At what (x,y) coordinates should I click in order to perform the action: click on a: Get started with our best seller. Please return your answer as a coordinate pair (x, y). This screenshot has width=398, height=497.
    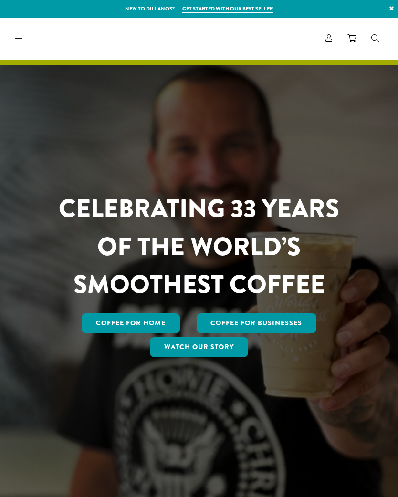
    Looking at the image, I should click on (228, 9).